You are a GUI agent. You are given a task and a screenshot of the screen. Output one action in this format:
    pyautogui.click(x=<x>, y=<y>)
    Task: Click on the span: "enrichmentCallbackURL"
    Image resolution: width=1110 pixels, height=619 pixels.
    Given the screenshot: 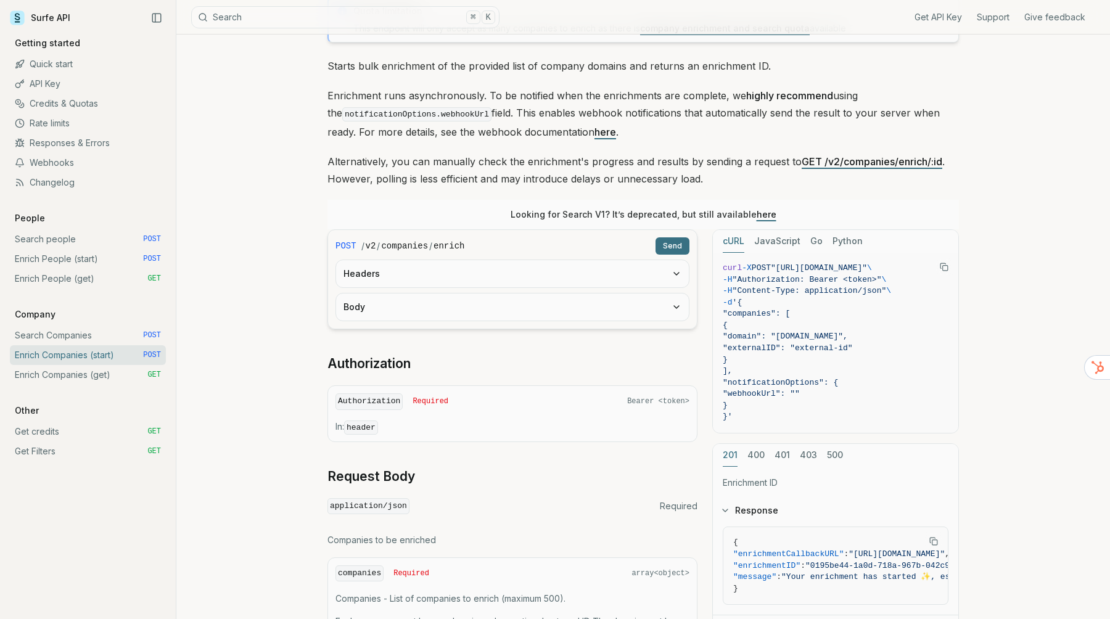 What is the action you would take?
    pyautogui.click(x=788, y=554)
    